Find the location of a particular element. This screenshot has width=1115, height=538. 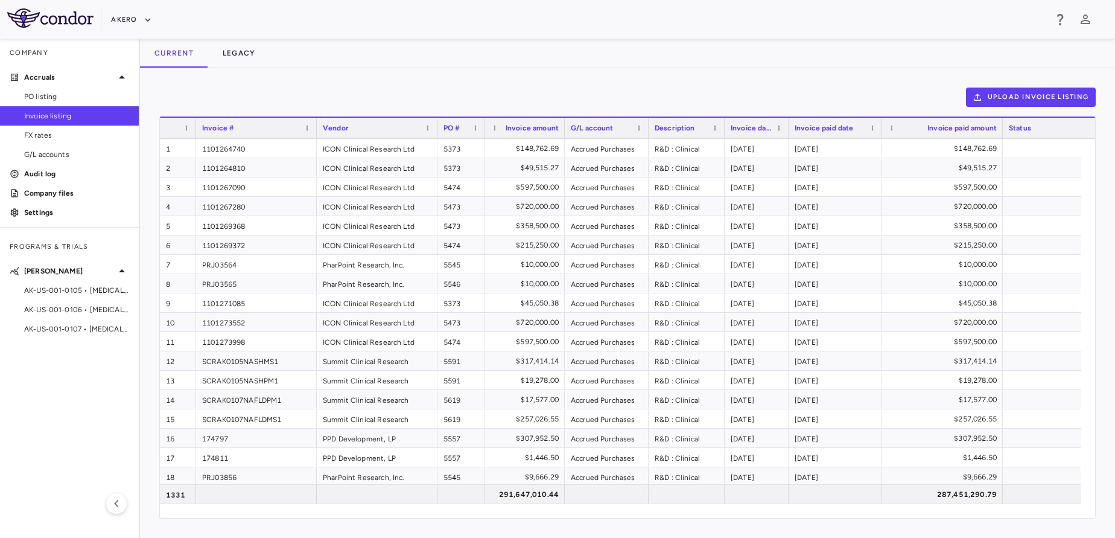

div: $317,414.14 is located at coordinates (527, 361).